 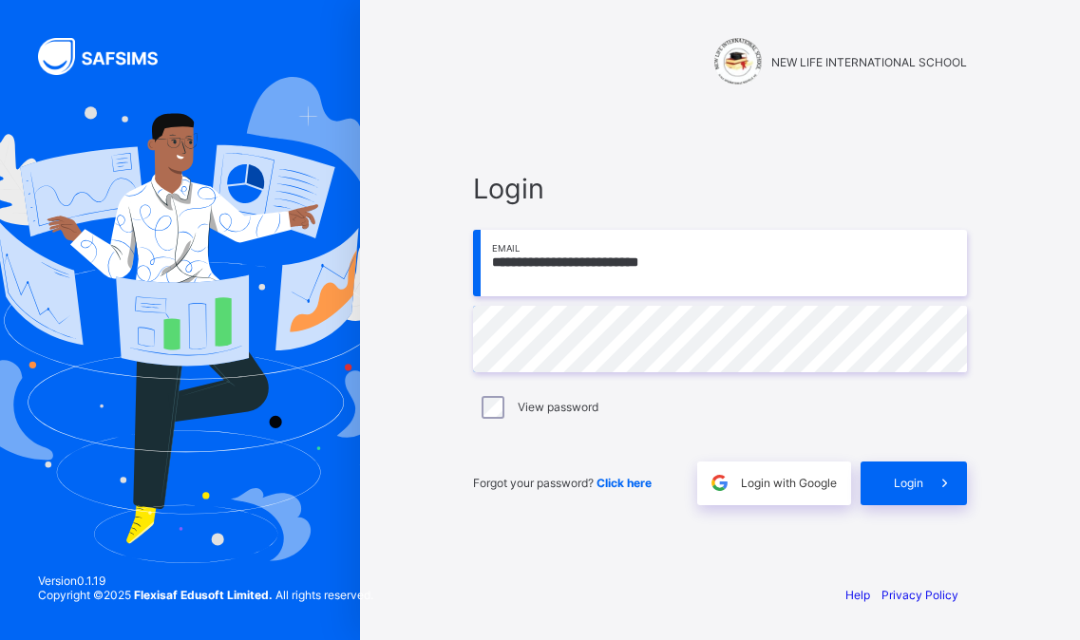 I want to click on img: google.396cfc9801f0270233282035f929180a.svg, so click(x=719, y=483).